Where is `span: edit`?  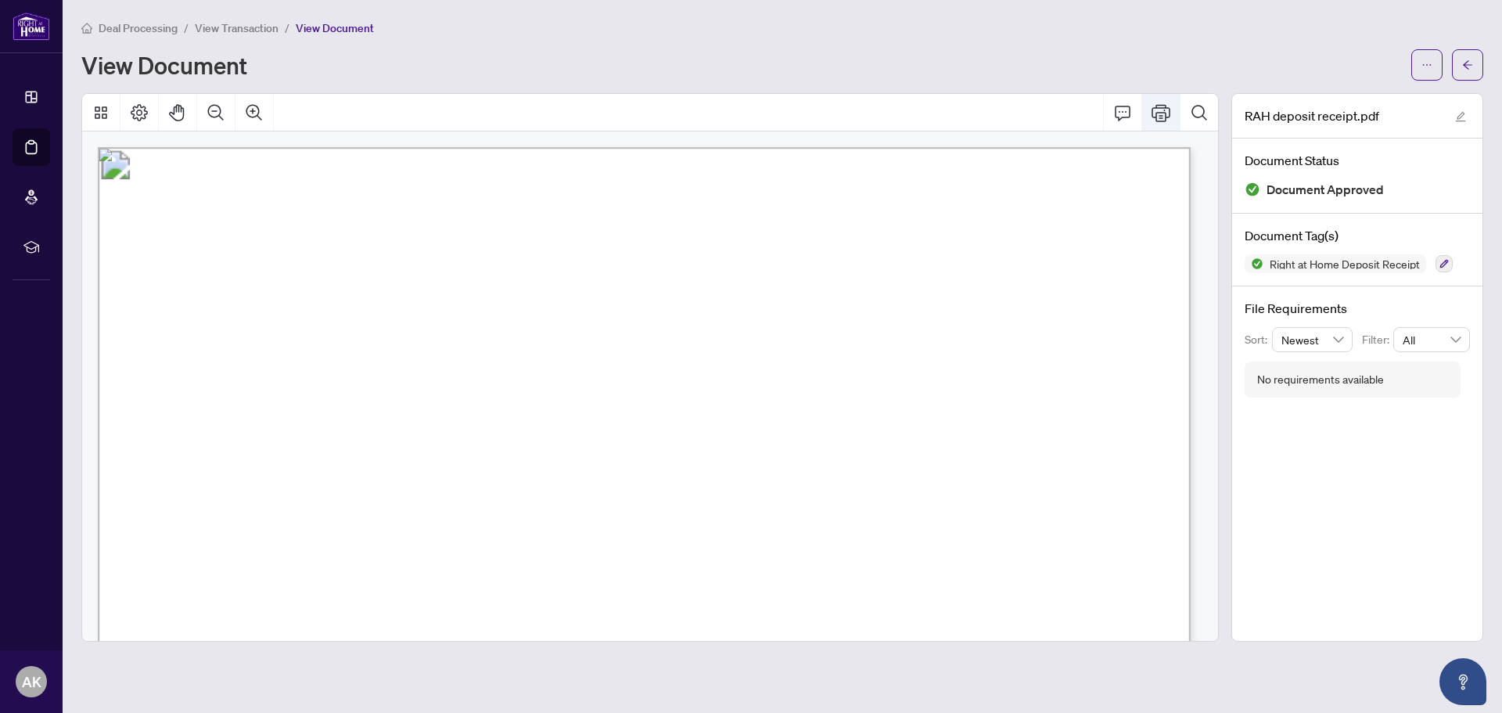 span: edit is located at coordinates (1460, 117).